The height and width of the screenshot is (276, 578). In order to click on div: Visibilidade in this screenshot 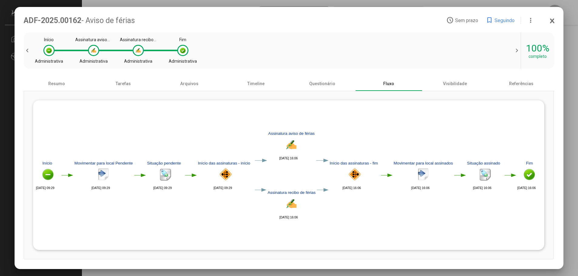, I will do `click(455, 84)`.